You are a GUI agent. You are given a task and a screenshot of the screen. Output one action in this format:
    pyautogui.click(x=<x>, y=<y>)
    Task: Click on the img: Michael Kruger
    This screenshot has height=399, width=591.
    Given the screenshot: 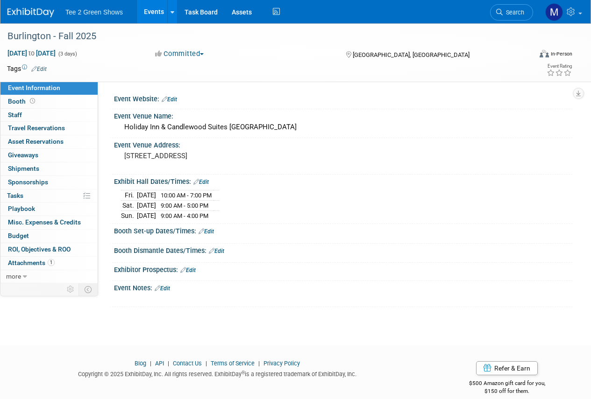 What is the action you would take?
    pyautogui.click(x=554, y=12)
    